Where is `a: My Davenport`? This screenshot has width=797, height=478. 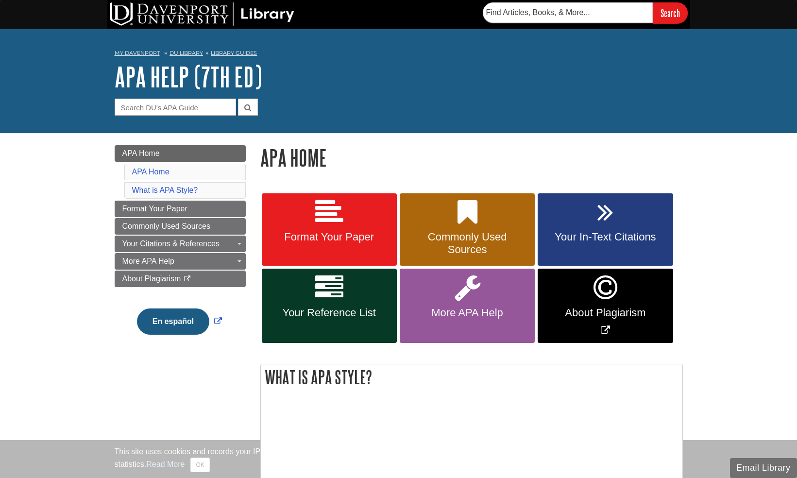
a: My Davenport is located at coordinates (137, 53).